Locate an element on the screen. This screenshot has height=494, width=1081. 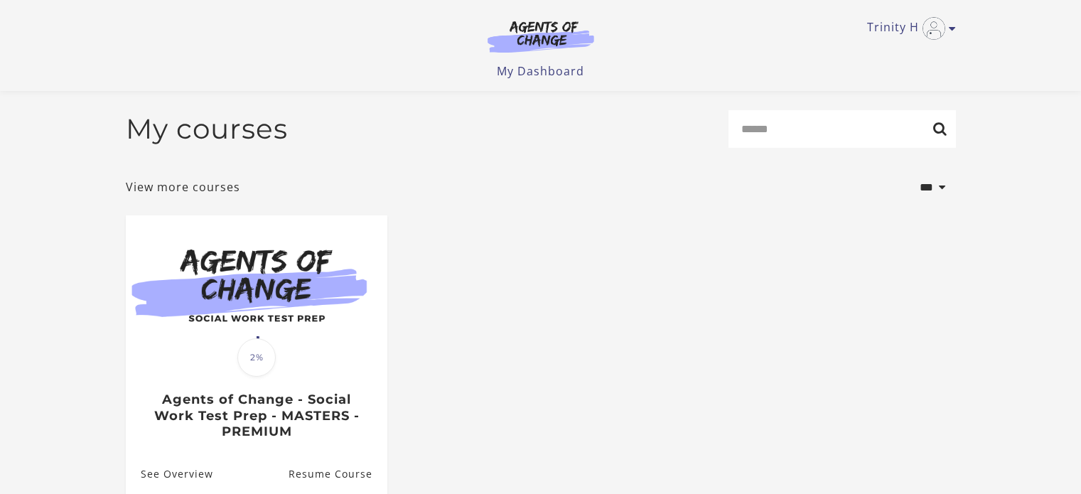
a: My Dashboard is located at coordinates (540, 71).